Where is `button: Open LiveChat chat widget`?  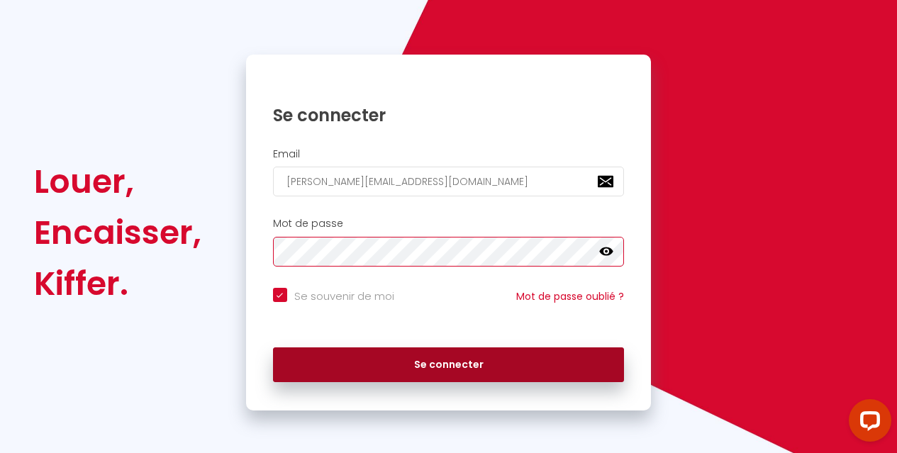 button: Open LiveChat chat widget is located at coordinates (33, 27).